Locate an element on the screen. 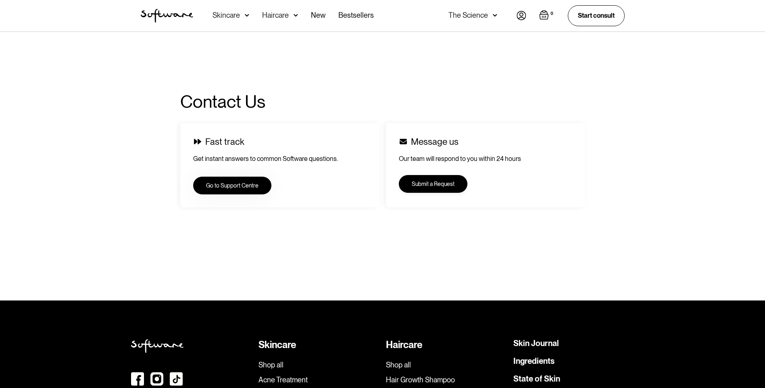 The image size is (765, 388). img: instagram icon is located at coordinates (157, 379).